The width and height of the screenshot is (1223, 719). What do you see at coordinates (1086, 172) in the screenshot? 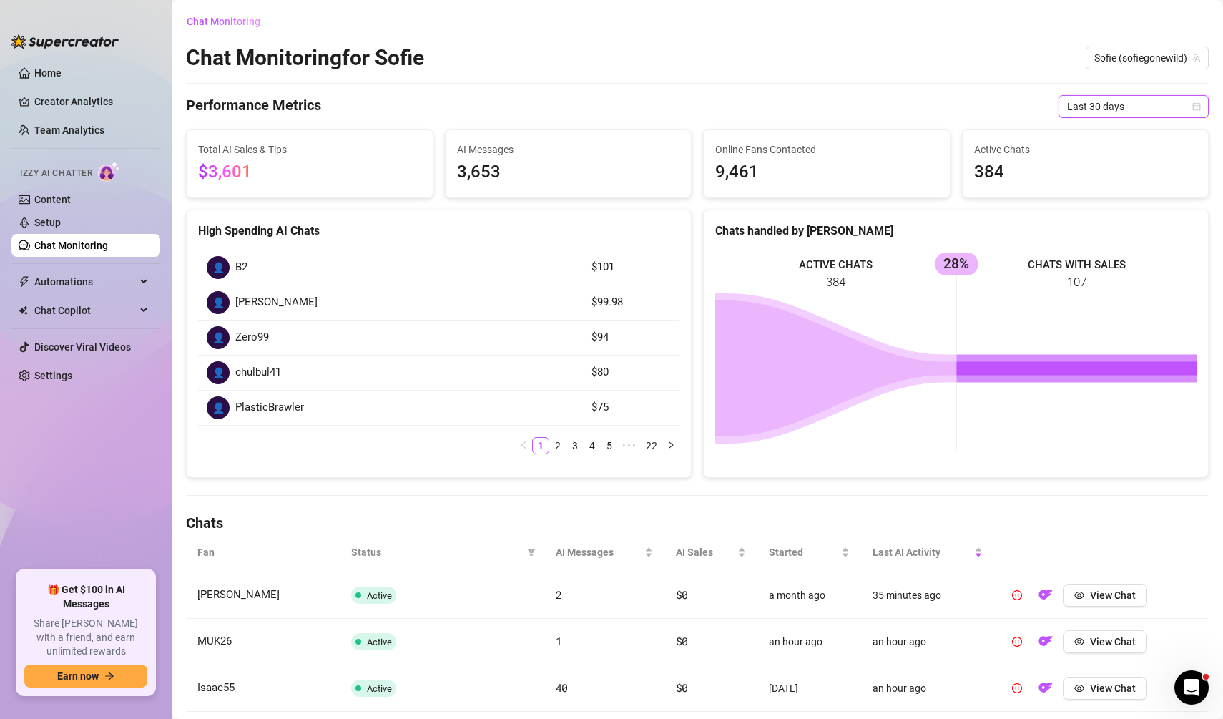
I see `span: 384` at bounding box center [1086, 172].